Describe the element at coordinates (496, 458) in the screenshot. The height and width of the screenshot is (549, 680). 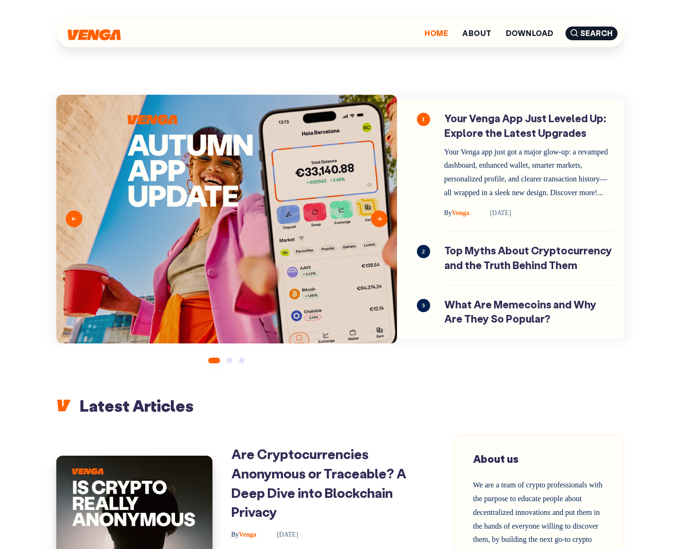
I see `span: About us` at that location.